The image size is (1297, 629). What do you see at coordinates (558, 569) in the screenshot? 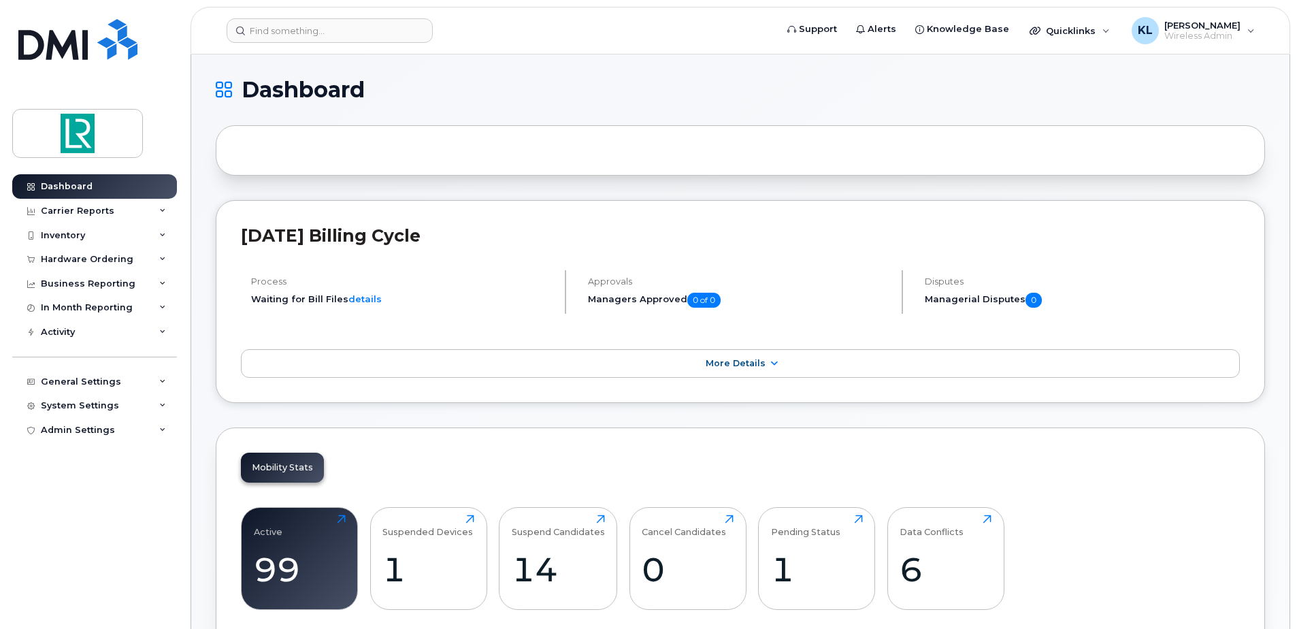
I see `div: 14` at bounding box center [558, 569].